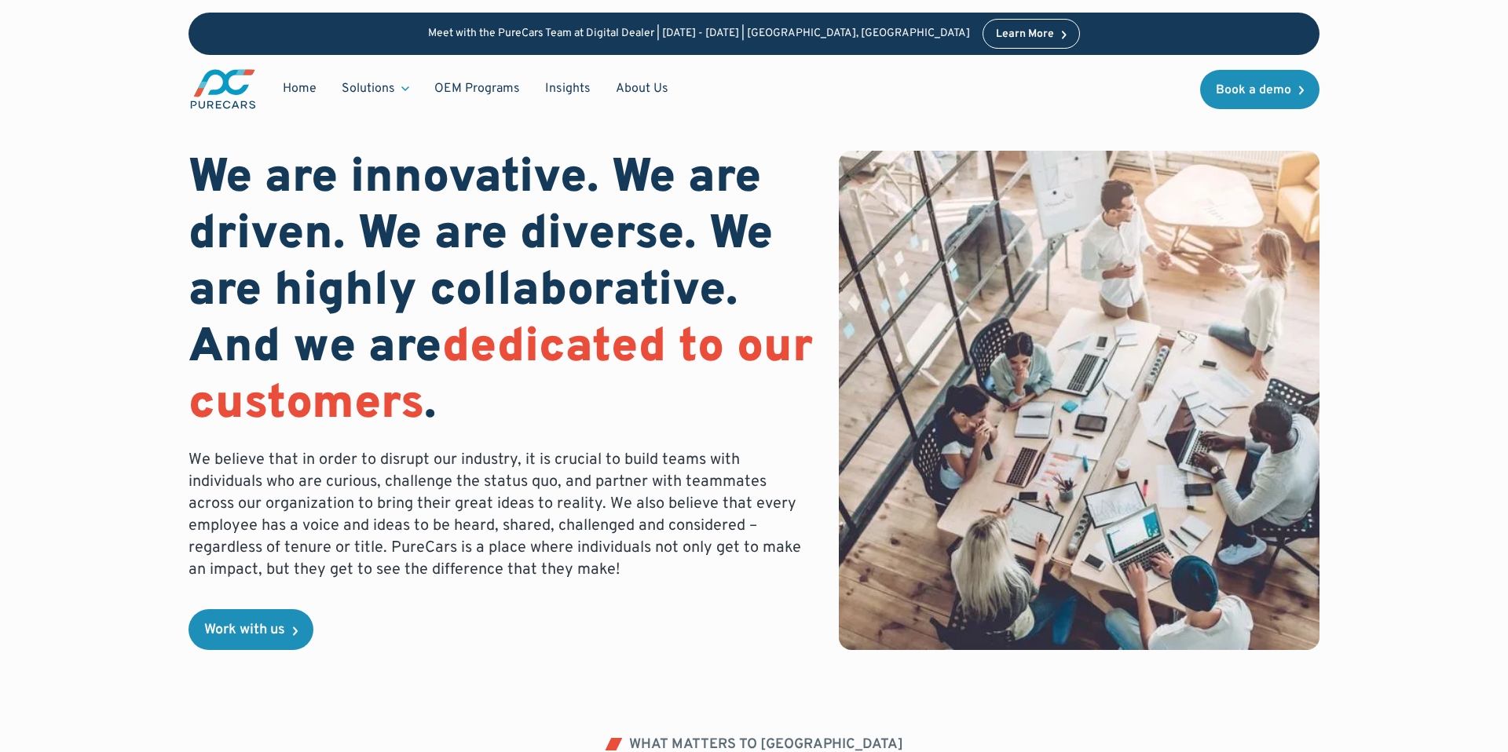  What do you see at coordinates (1254, 90) in the screenshot?
I see `div: Book a demo` at bounding box center [1254, 90].